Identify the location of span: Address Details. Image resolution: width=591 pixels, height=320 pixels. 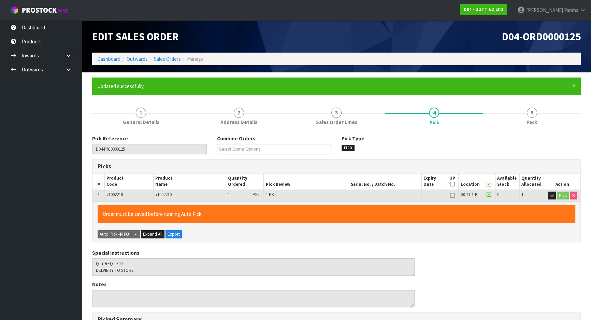
(239, 122).